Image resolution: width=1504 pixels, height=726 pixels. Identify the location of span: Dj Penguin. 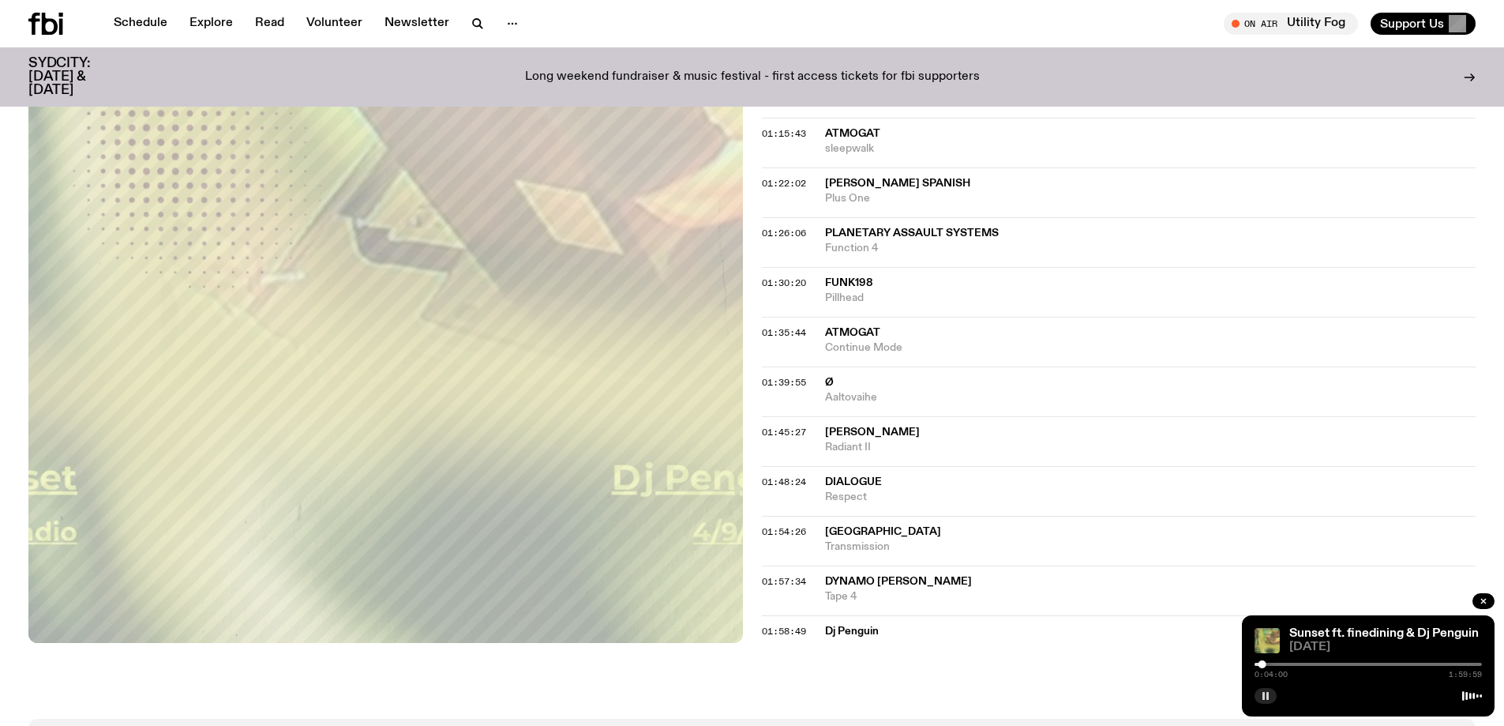
(1113, 631).